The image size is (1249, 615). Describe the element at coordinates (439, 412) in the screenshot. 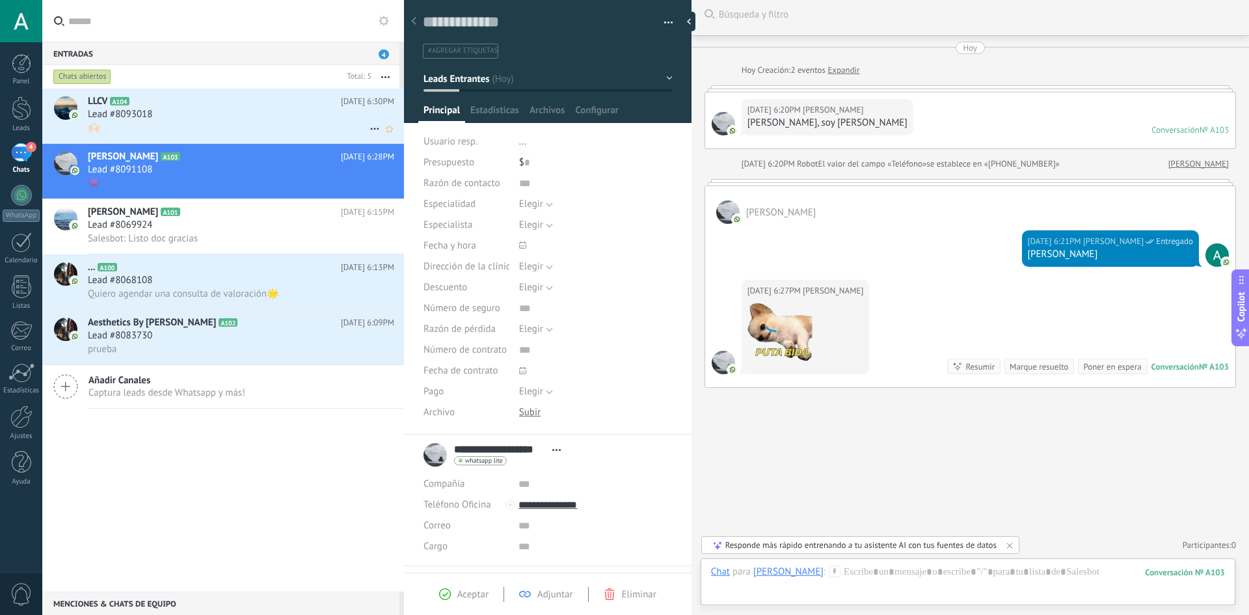

I see `span: Archivo` at that location.